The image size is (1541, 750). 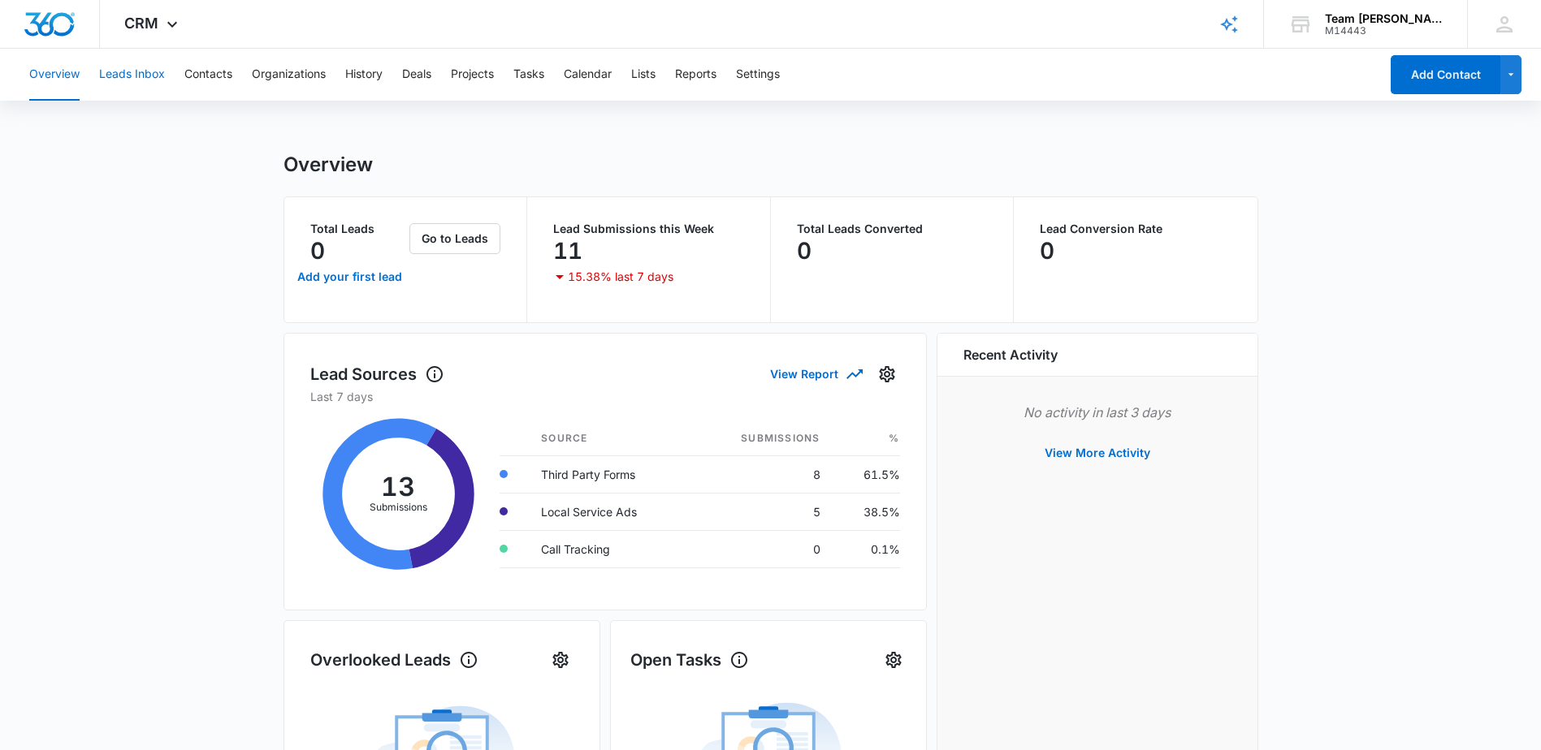 I want to click on button: Contacts, so click(x=208, y=75).